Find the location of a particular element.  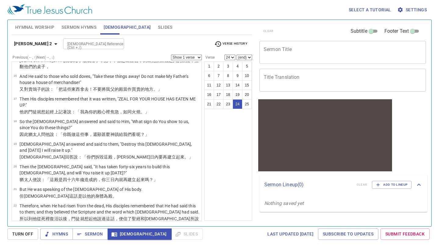

wg1803: 年 is located at coordinates (117, 179).